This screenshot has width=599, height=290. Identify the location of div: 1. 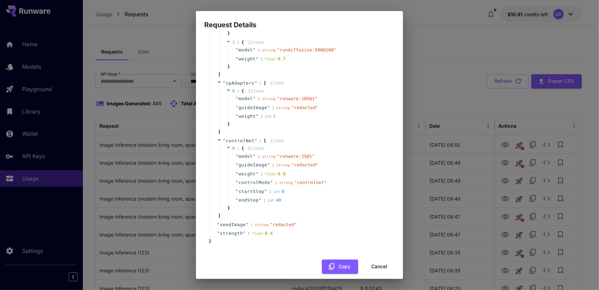
(270, 116).